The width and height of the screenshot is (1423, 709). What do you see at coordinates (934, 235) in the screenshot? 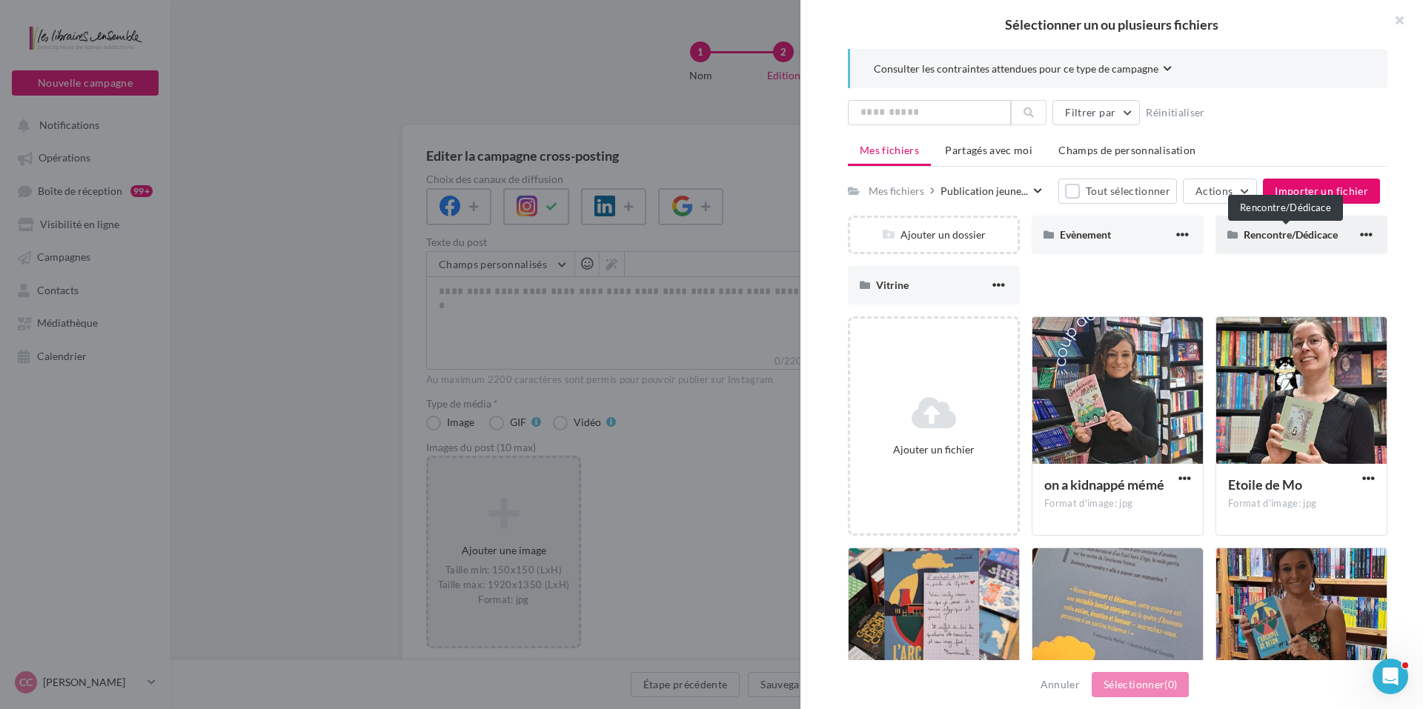
I see `div: Ajouter un dossier` at bounding box center [934, 235].